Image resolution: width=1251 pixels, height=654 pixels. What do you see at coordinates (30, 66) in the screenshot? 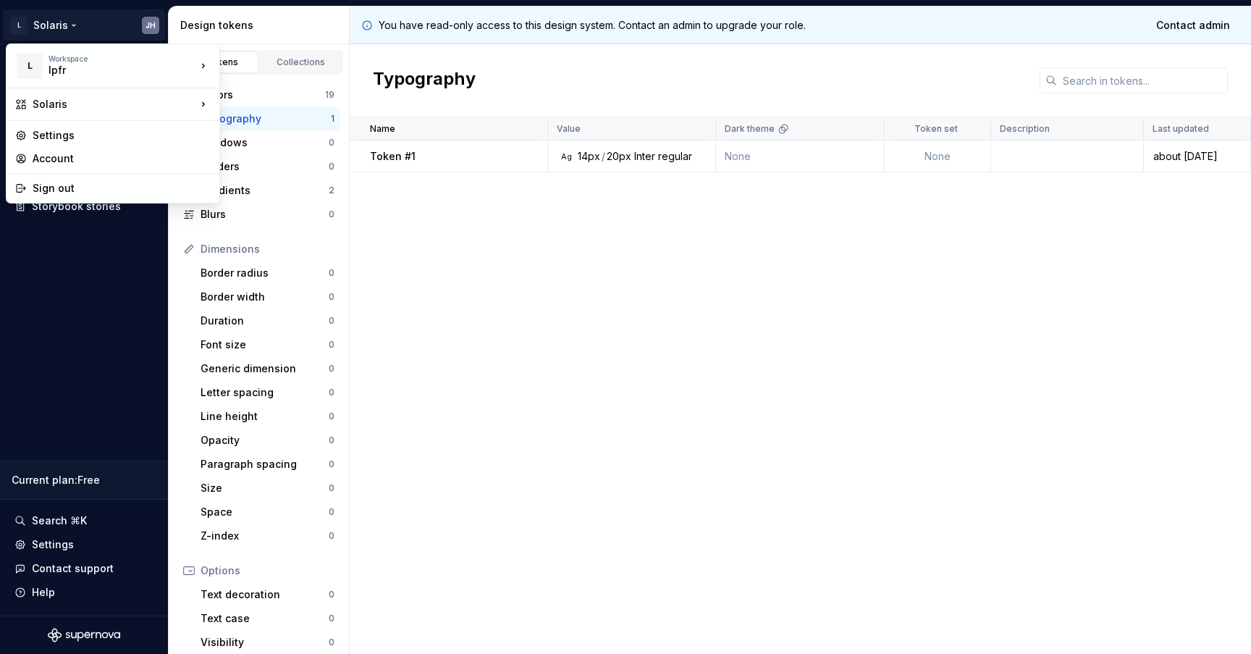
I see `div: L` at bounding box center [30, 66].